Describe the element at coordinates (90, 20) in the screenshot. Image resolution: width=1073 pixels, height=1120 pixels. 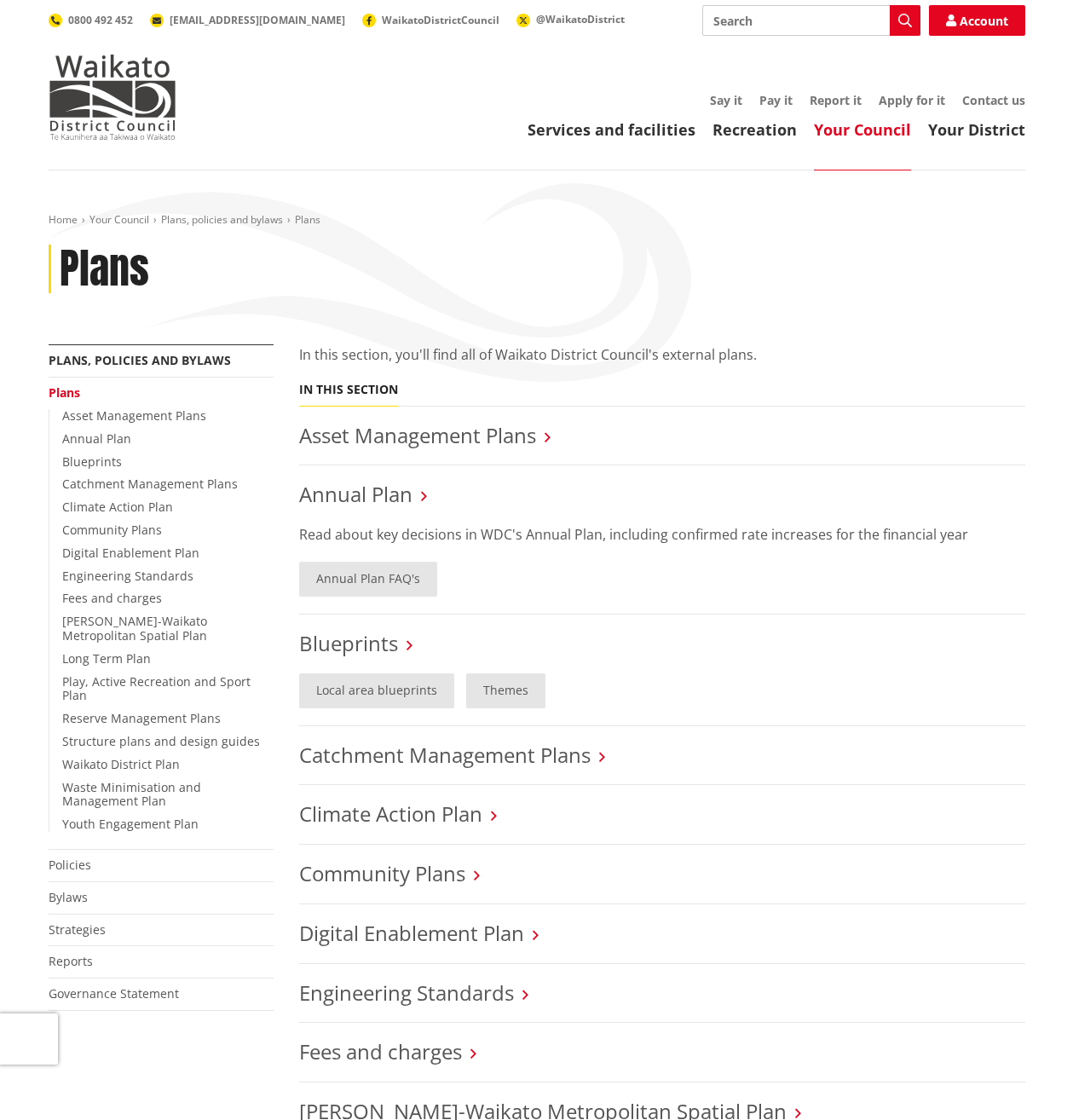
I see `a: 0800 492 452` at that location.